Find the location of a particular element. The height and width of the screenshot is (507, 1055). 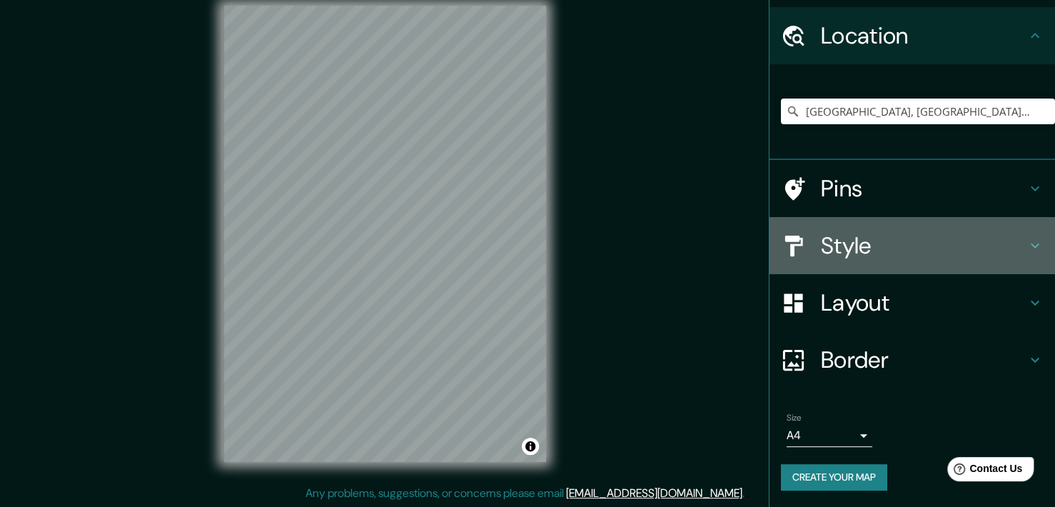

h4: Layout is located at coordinates (924, 303).